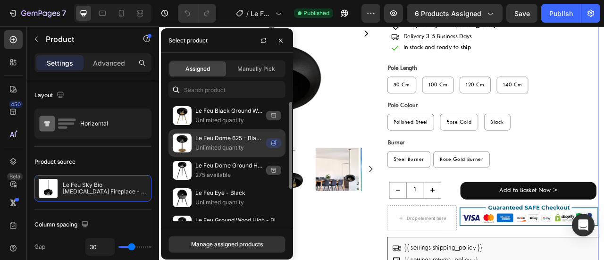 Image resolution: width=604 pixels, height=260 pixels. Describe the element at coordinates (471, 240) in the screenshot. I see `img: gempages_528135841973797840-2a52b9ac-002f-4350-9ac9-26cc35eb40c6.png` at that location.